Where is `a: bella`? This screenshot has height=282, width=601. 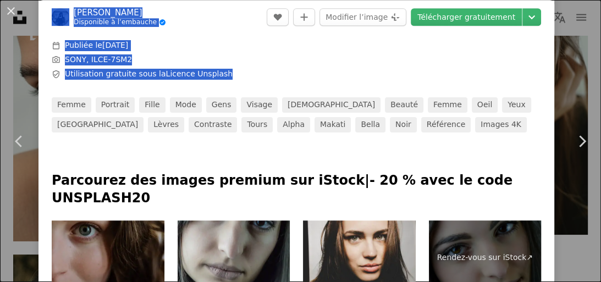
a: bella is located at coordinates (370, 125).